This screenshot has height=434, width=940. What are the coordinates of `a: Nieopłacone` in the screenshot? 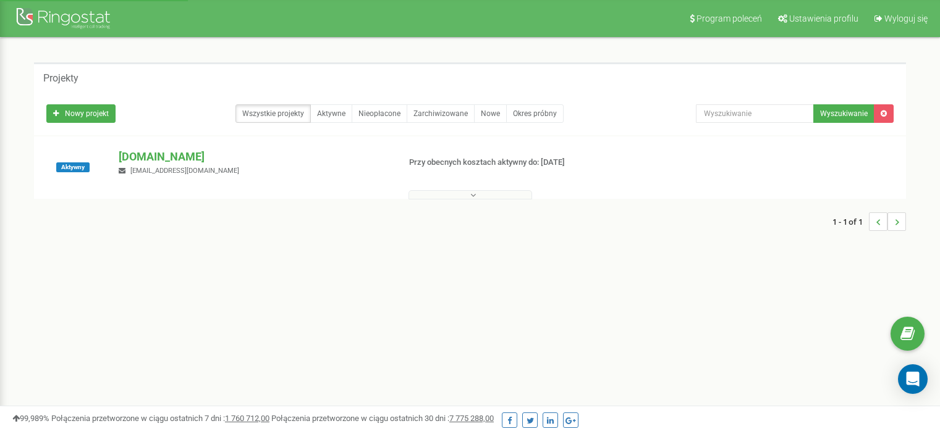 It's located at (379, 114).